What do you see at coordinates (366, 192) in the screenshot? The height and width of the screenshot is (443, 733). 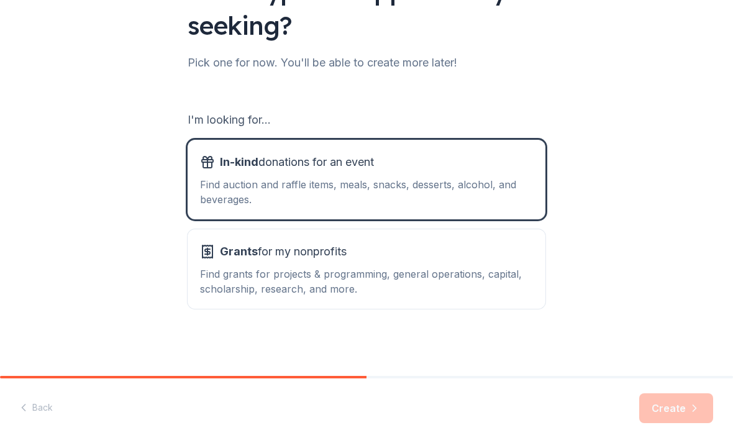 I see `div: Find auction and raffle items, meals, snacks, desserts, alcohol, and beverages.` at bounding box center [366, 192].